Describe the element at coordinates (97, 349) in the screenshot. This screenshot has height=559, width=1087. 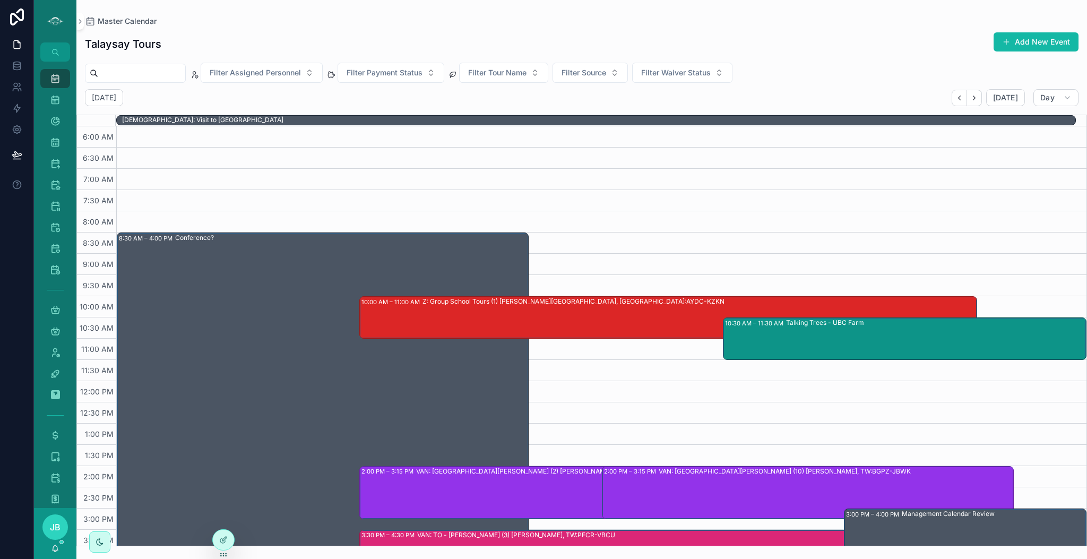
I see `span: 11:00 AM` at that location.